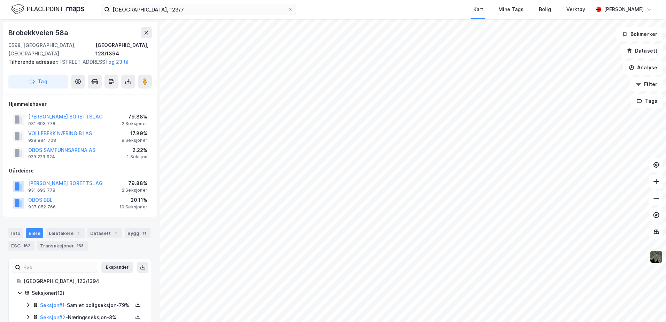 This screenshot has width=666, height=322. What do you see at coordinates (649, 305) in the screenshot?
I see `div: Kontrollprogram for chat` at bounding box center [649, 305].